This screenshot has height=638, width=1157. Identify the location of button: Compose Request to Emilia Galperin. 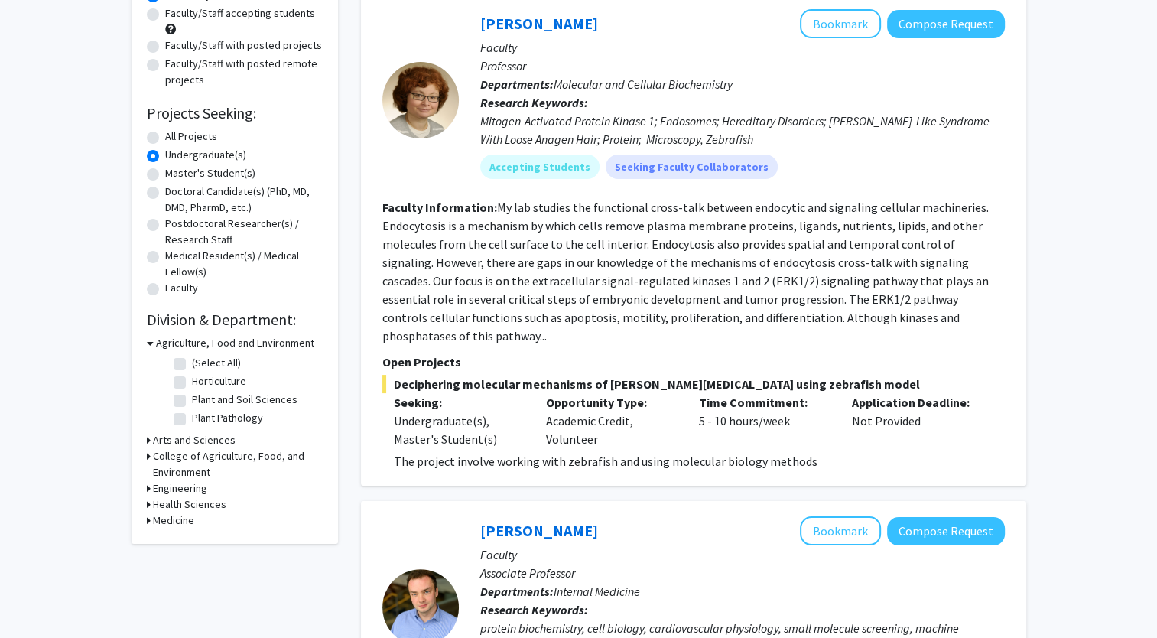
(946, 24).